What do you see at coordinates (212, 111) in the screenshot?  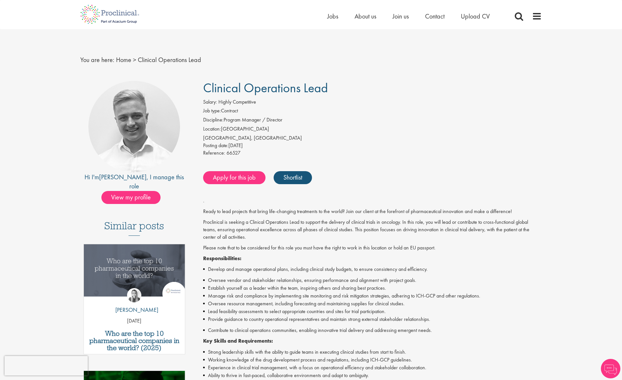 I see `label: Job type:` at bounding box center [212, 111].